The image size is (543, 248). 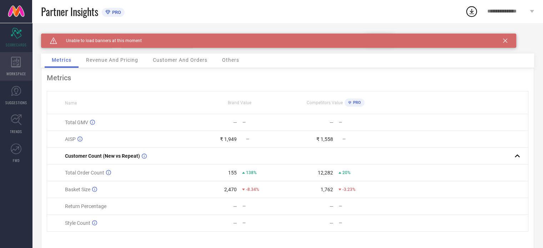 What do you see at coordinates (77, 36) in the screenshot?
I see `div: Brand` at bounding box center [77, 36].